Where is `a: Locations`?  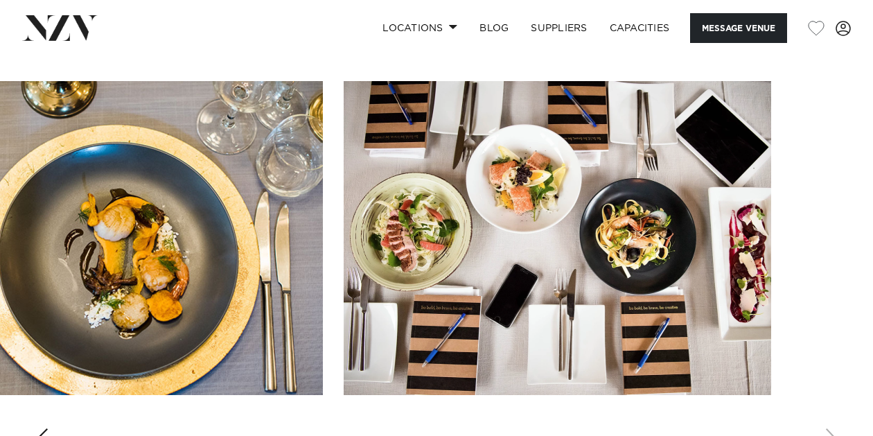
a: Locations is located at coordinates (420, 28).